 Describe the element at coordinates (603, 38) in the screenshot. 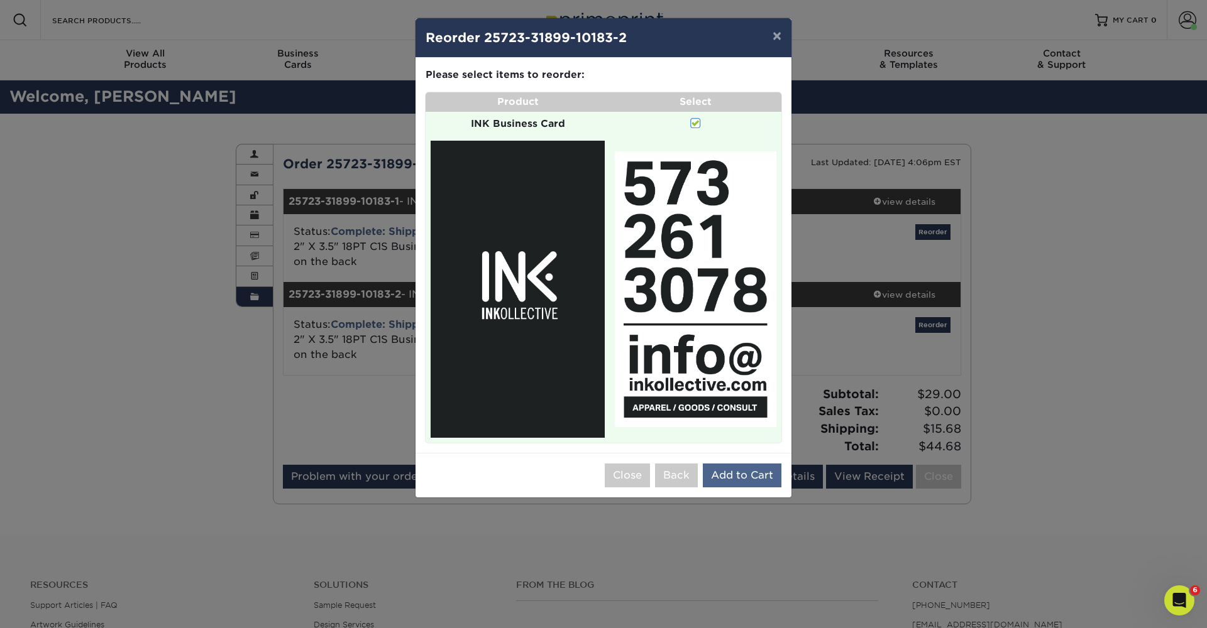

I see `h4: Reorder 25723-31899-10183-2` at that location.